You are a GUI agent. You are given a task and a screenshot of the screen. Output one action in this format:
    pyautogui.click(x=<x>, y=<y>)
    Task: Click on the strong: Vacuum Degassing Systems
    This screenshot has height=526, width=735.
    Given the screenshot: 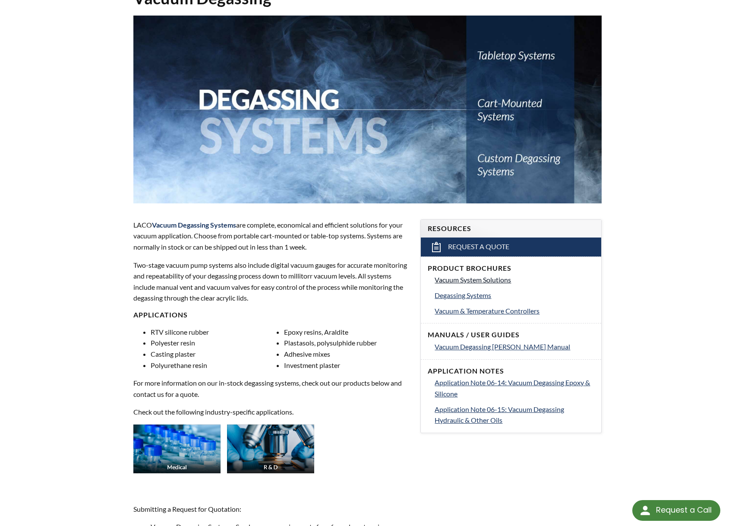 What is the action you would take?
    pyautogui.click(x=194, y=224)
    